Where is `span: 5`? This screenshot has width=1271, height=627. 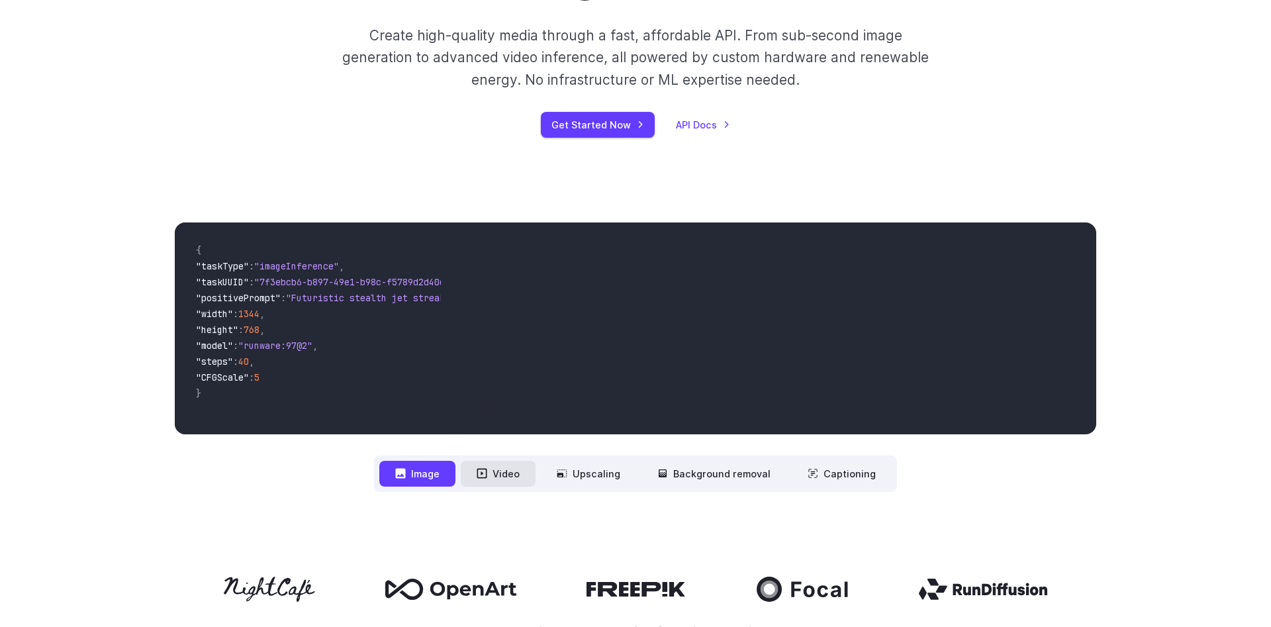 span: 5 is located at coordinates (257, 377).